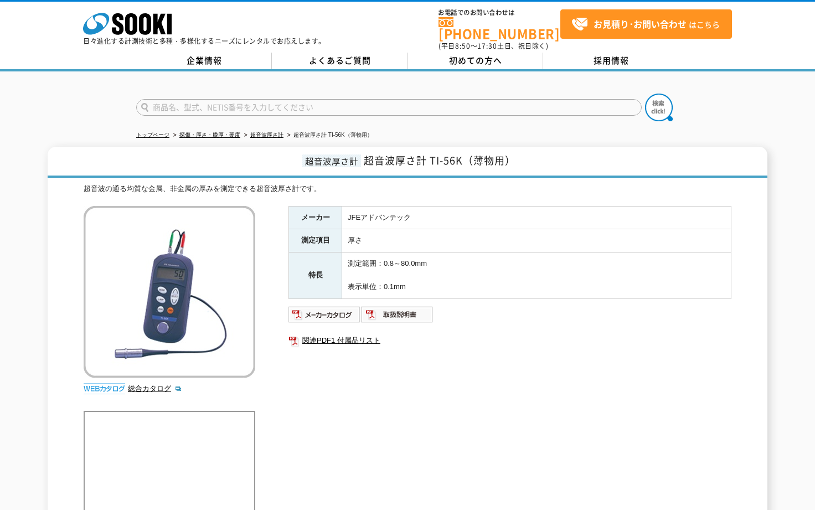 Image resolution: width=815 pixels, height=510 pixels. Describe the element at coordinates (611, 61) in the screenshot. I see `a: 採用情報` at that location.